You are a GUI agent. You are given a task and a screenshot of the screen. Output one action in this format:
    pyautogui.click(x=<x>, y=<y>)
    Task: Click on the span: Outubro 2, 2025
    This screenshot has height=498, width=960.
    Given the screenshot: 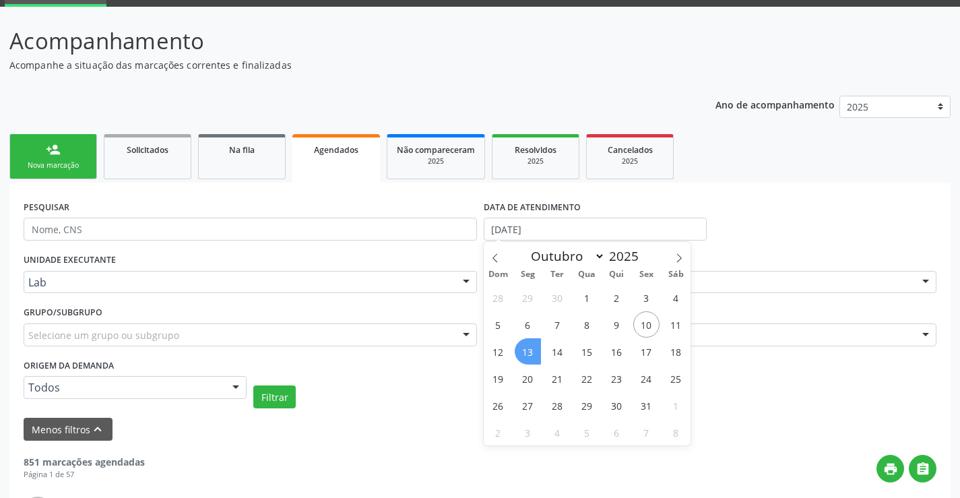 What is the action you would take?
    pyautogui.click(x=616, y=297)
    